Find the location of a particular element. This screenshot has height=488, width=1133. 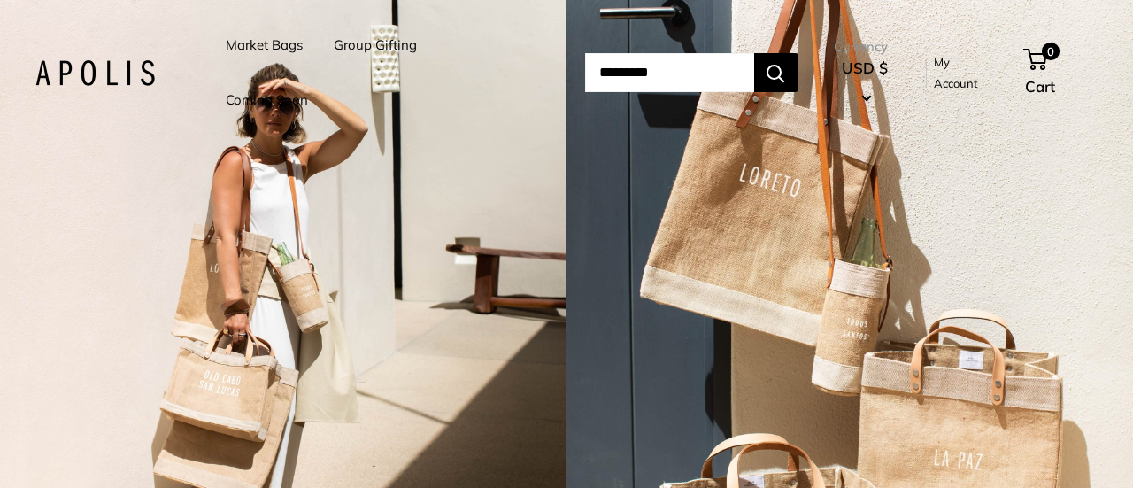

a: Group Gifting is located at coordinates (375, 45).